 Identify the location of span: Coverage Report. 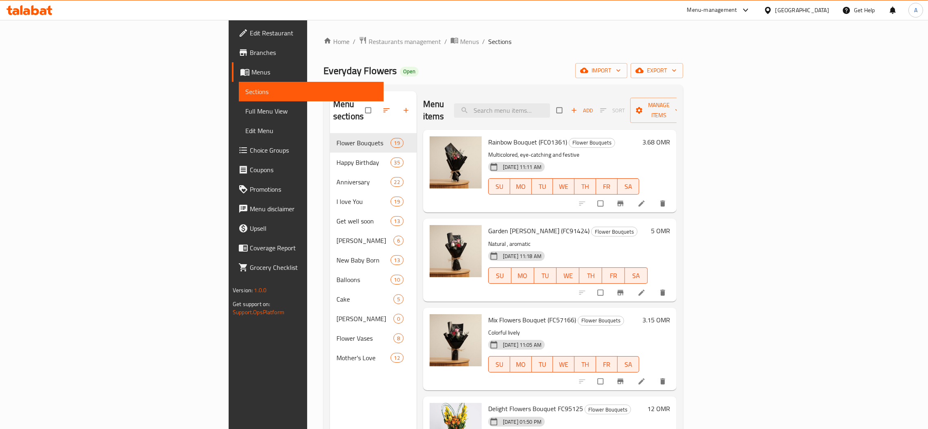
(313, 248).